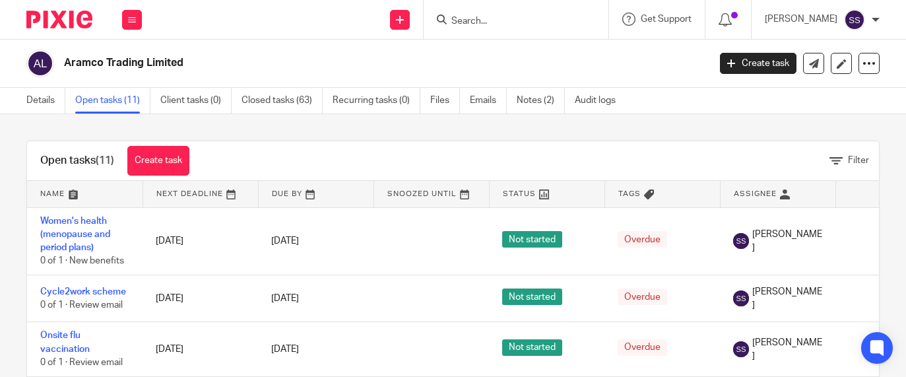 This screenshot has height=377, width=906. Describe the element at coordinates (77, 160) in the screenshot. I see `h1: Open tasks` at that location.